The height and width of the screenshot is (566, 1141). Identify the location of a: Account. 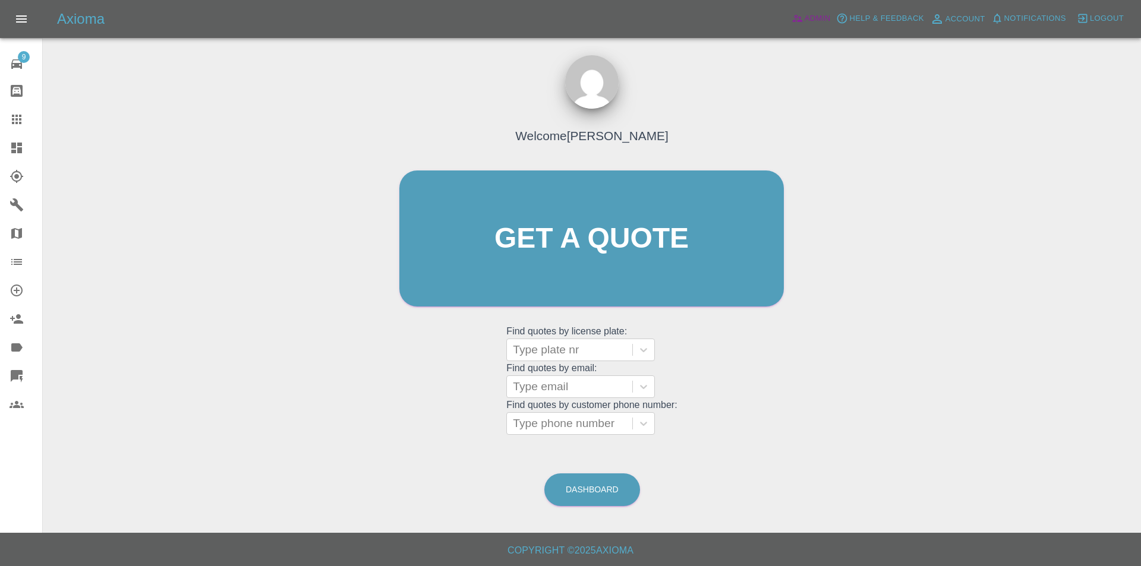
(957, 19).